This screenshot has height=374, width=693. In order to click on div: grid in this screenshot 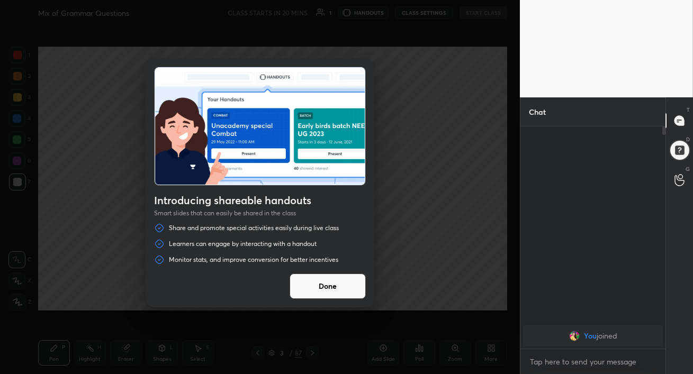, I will do `click(593, 336)`.